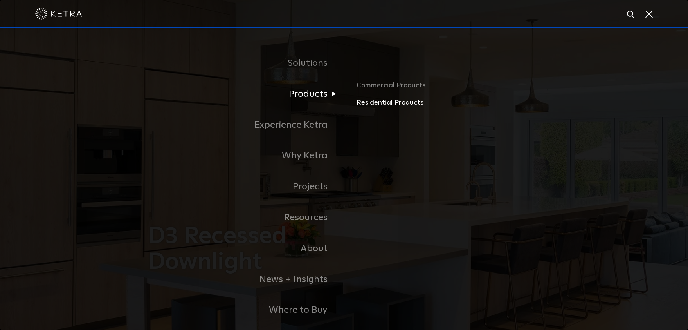 This screenshot has height=330, width=688. Describe the element at coordinates (448, 88) in the screenshot. I see `a: Commercial Products` at that location.